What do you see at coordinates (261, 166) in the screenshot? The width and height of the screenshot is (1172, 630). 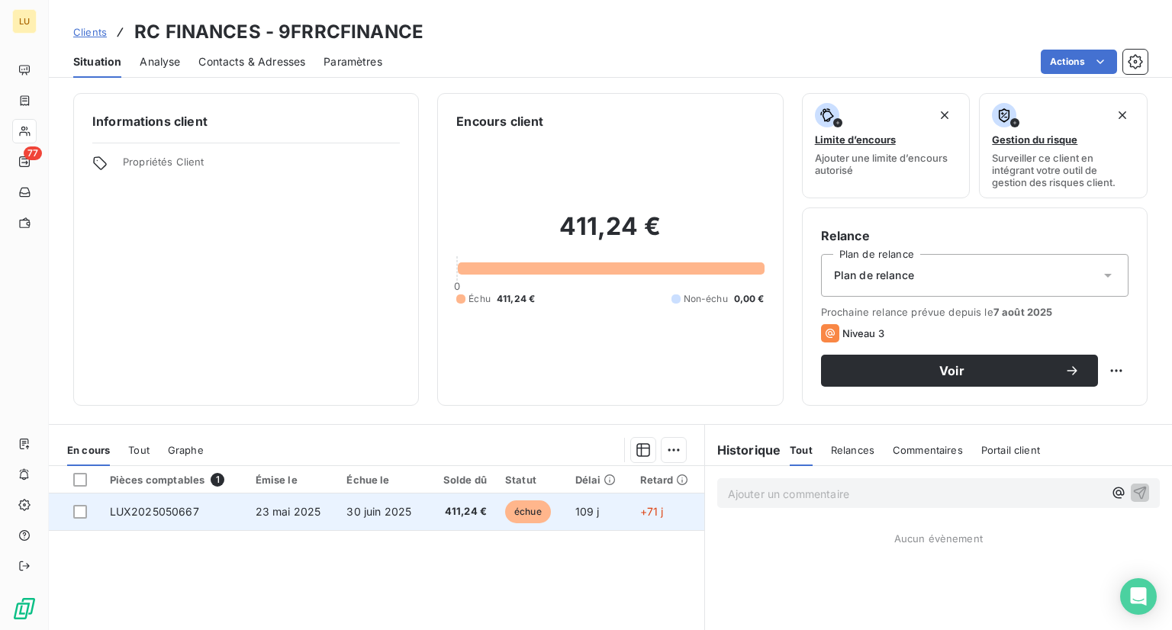 I see `span: Propriétés Client` at bounding box center [261, 166].